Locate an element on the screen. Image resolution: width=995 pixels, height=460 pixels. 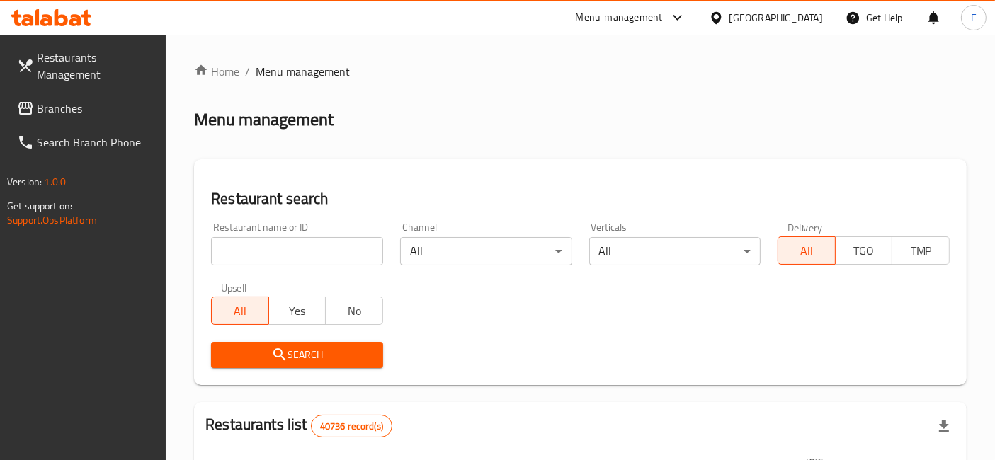
a: Support.OpsPlatform is located at coordinates (52, 220).